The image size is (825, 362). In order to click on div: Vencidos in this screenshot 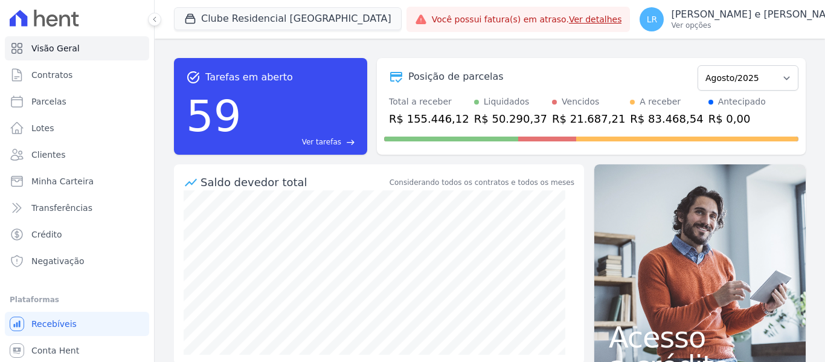, I will do `click(580, 101)`.